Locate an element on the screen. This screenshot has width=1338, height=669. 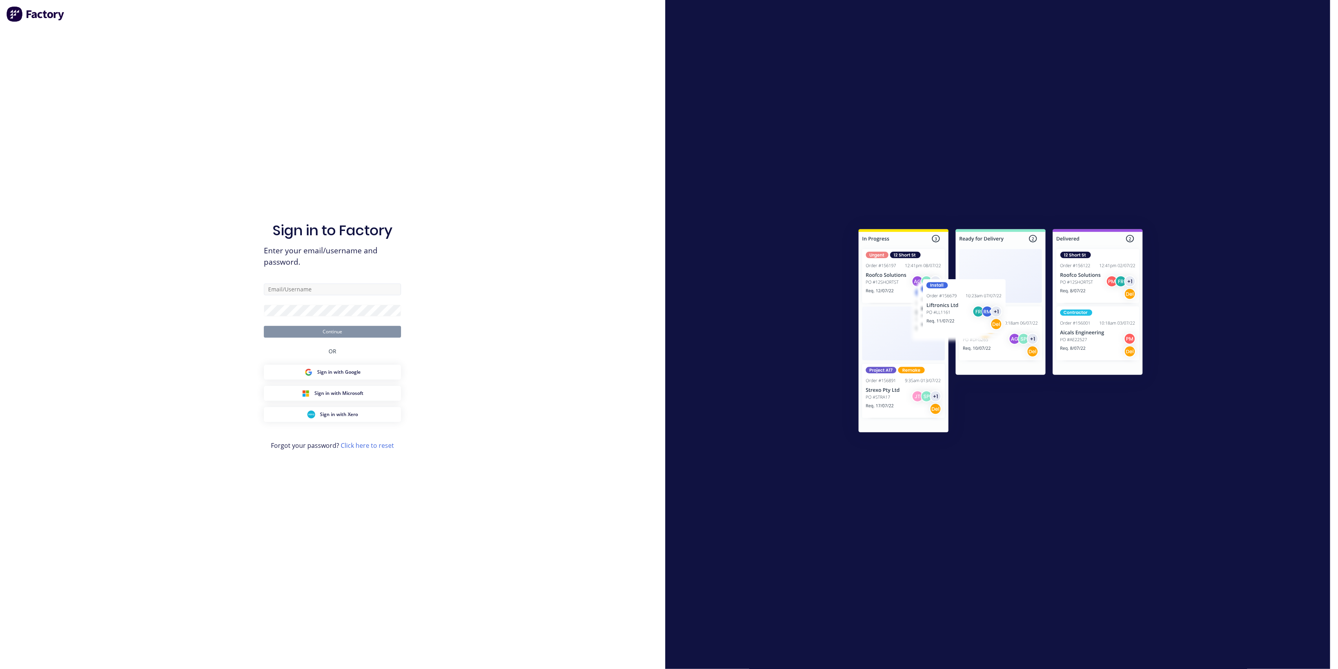
img: Sign in is located at coordinates (1001, 332).